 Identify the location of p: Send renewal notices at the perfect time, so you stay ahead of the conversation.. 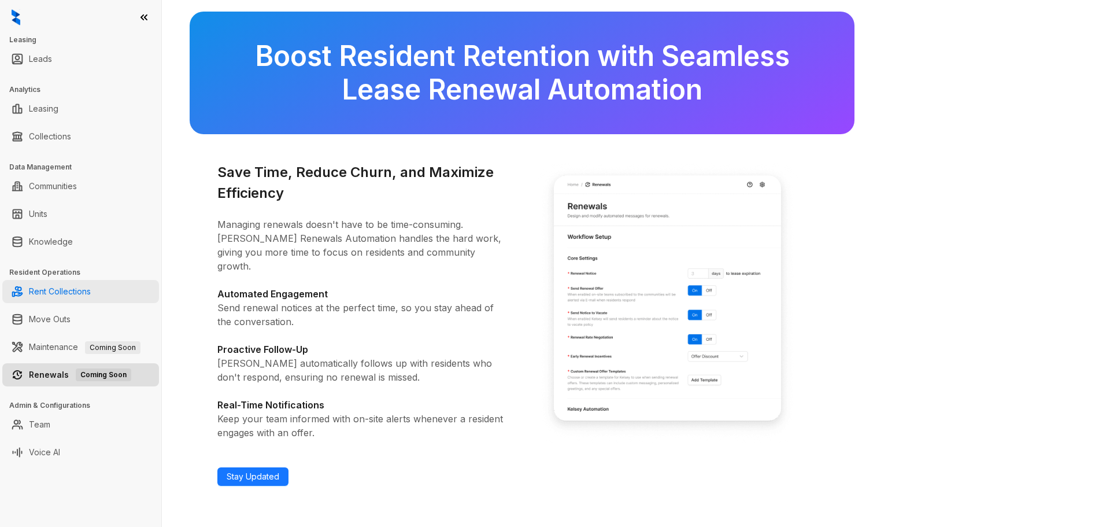
(363, 315).